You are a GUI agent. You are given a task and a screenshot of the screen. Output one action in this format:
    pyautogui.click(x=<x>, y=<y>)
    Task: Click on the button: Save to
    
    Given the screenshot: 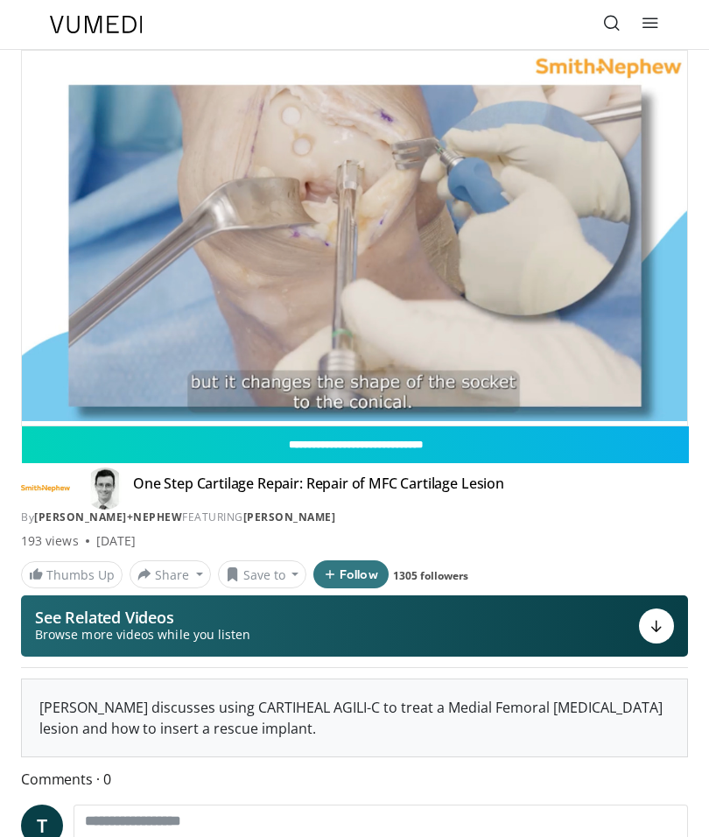 What is the action you would take?
    pyautogui.click(x=263, y=574)
    